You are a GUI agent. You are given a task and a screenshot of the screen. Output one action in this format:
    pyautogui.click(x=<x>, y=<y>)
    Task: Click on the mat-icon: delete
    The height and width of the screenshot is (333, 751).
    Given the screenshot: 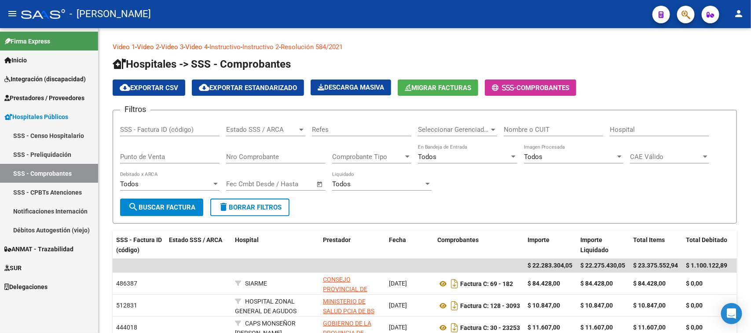 What is the action you would take?
    pyautogui.click(x=223, y=207)
    